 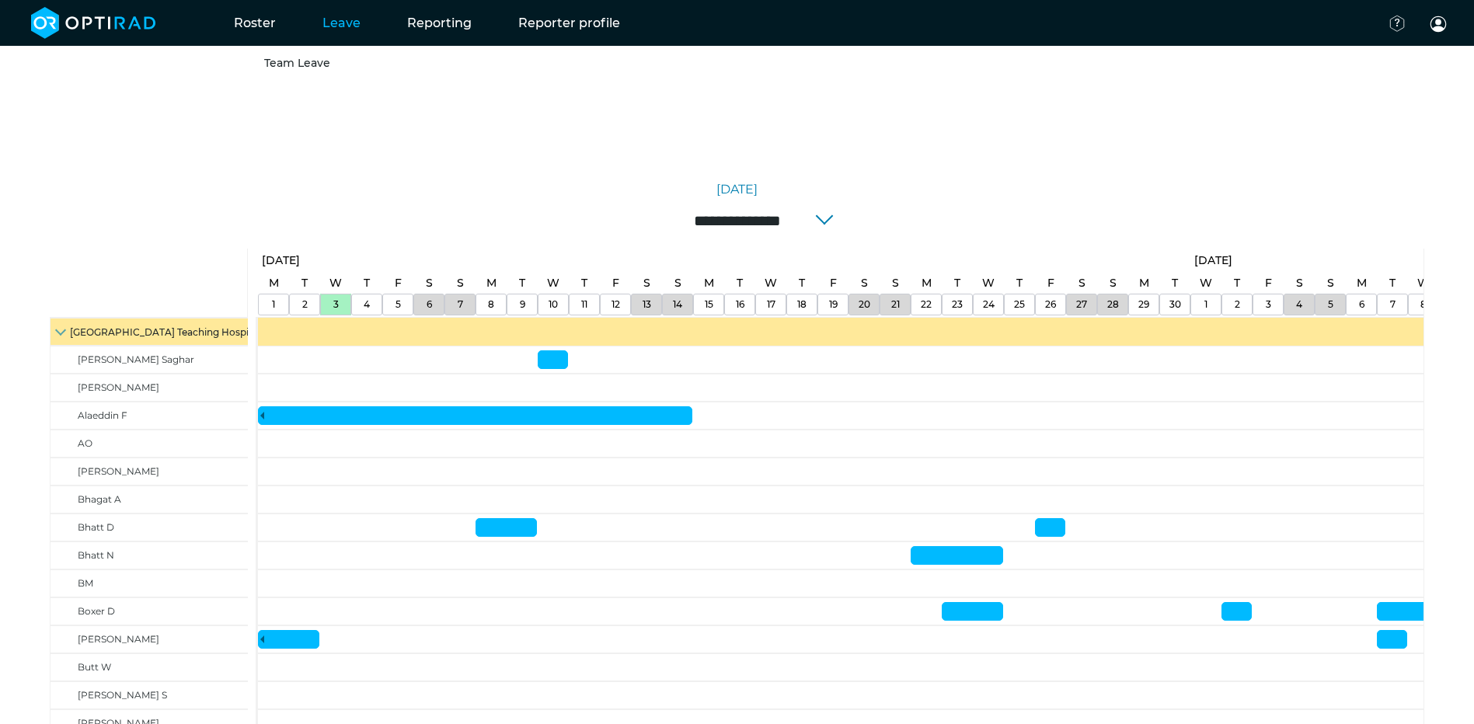 What do you see at coordinates (85, 443) in the screenshot?
I see `span: AO` at bounding box center [85, 443].